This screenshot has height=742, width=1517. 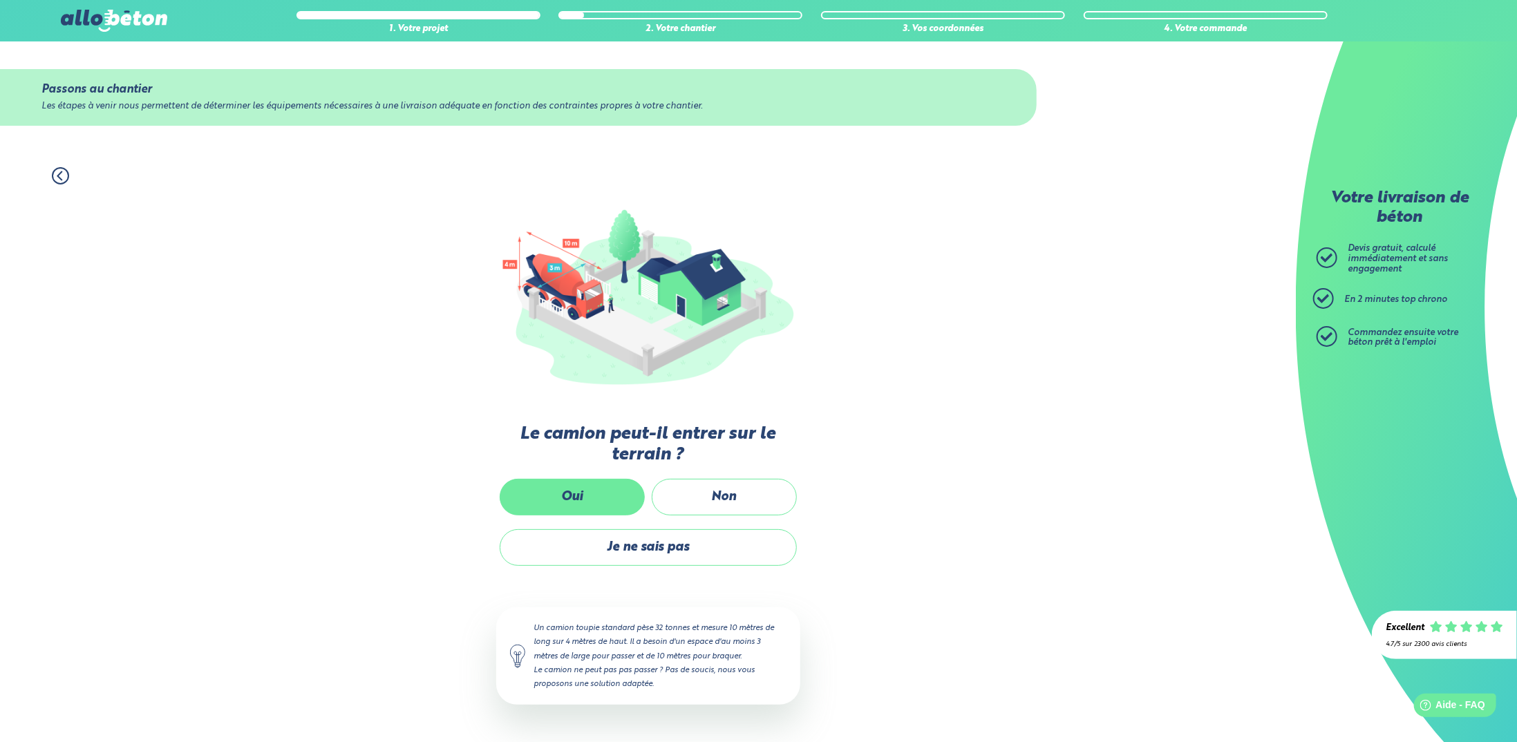 What do you see at coordinates (572, 497) in the screenshot?
I see `label: Oui` at bounding box center [572, 497].